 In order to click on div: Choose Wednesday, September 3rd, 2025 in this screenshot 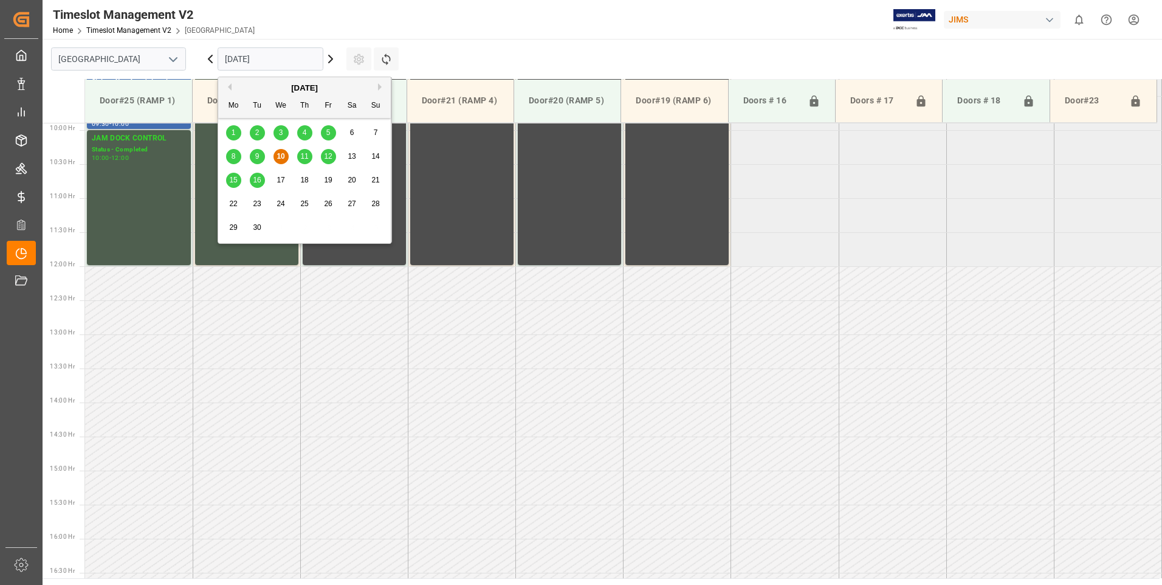, I will do `click(281, 132)`.